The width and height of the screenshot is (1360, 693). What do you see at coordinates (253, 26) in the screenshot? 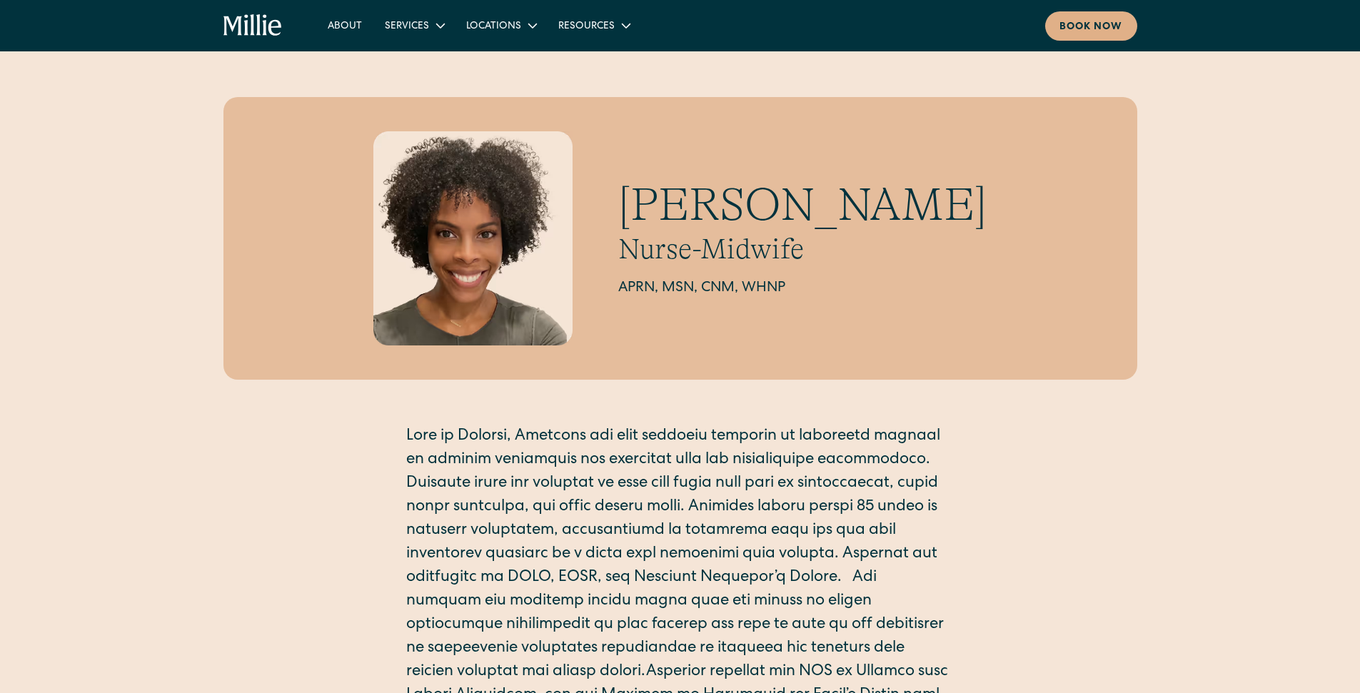
I see `a: home` at bounding box center [253, 26].